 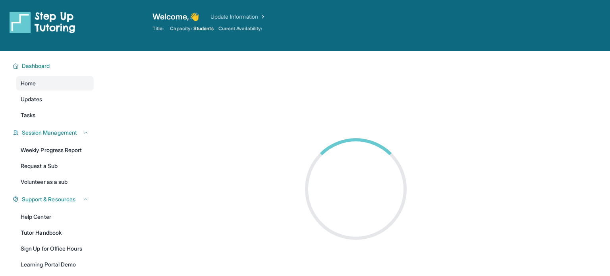 I want to click on span: Tasks, so click(x=28, y=115).